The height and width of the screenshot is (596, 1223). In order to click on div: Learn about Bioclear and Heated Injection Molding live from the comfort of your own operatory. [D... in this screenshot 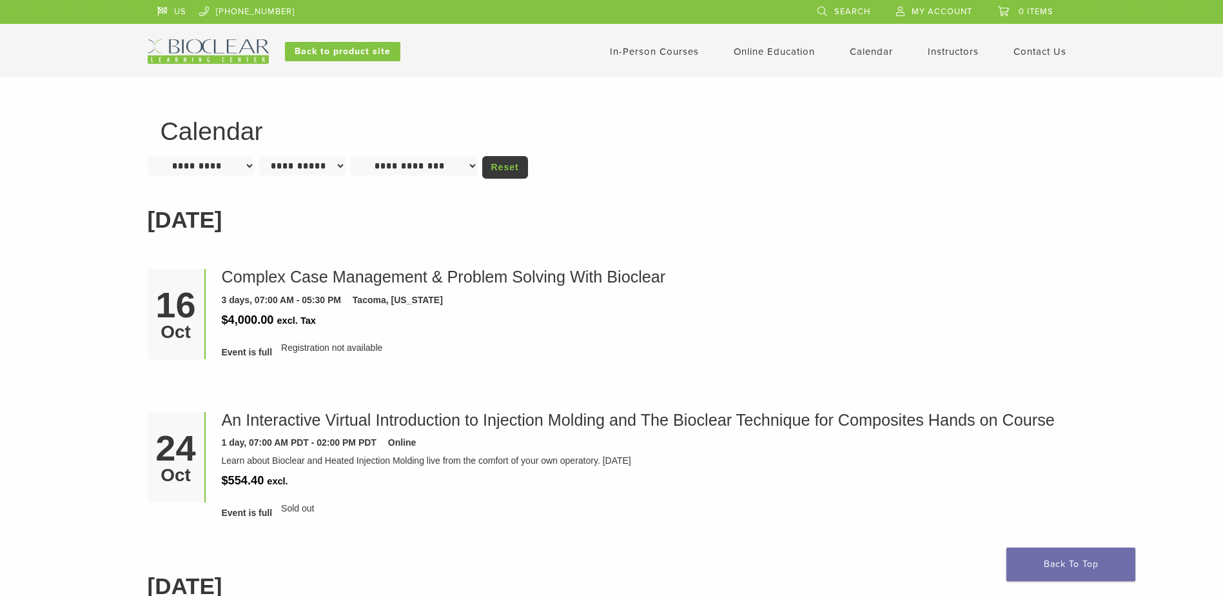, I will do `click(644, 460)`.